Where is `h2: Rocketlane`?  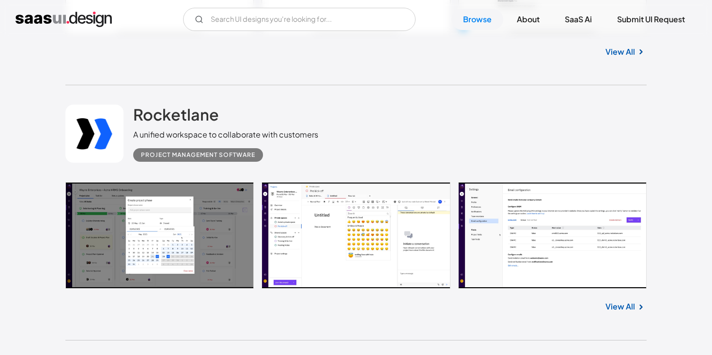 h2: Rocketlane is located at coordinates (176, 114).